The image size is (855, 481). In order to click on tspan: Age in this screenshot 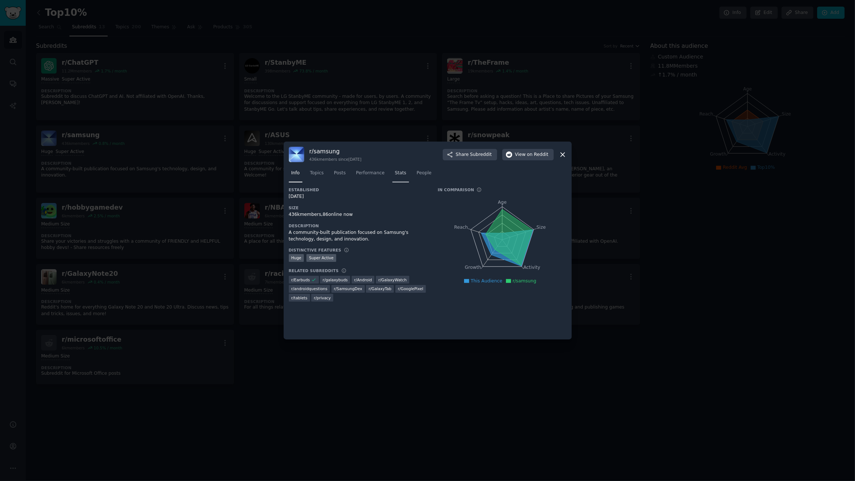, I will do `click(502, 202)`.